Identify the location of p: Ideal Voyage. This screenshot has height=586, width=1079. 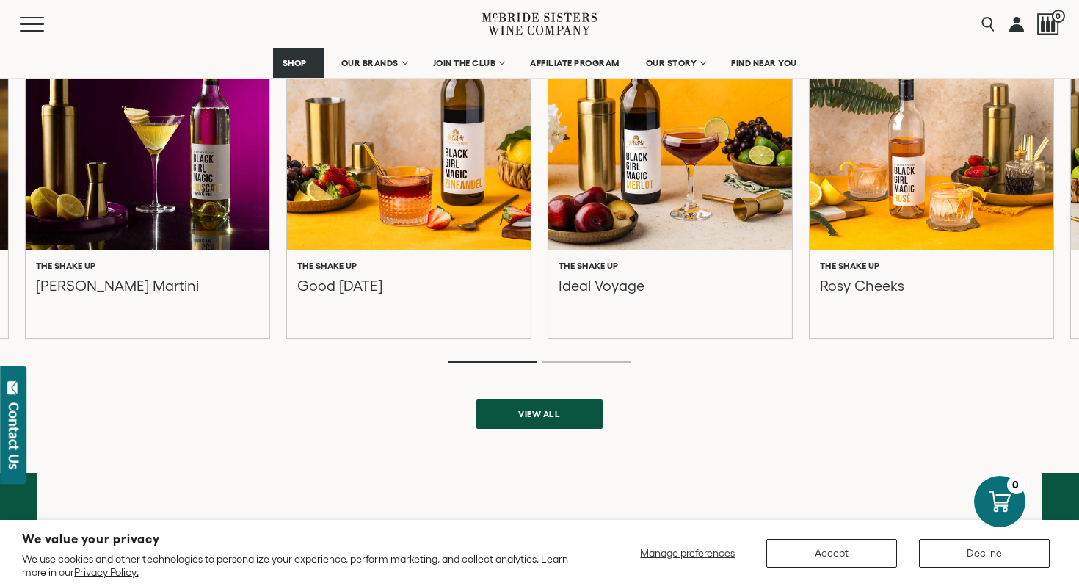
(601, 294).